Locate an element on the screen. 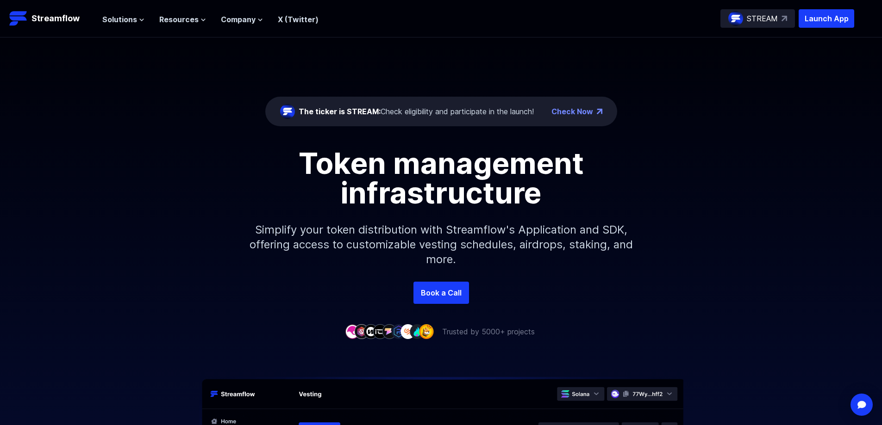  button: Launch App is located at coordinates (826, 19).